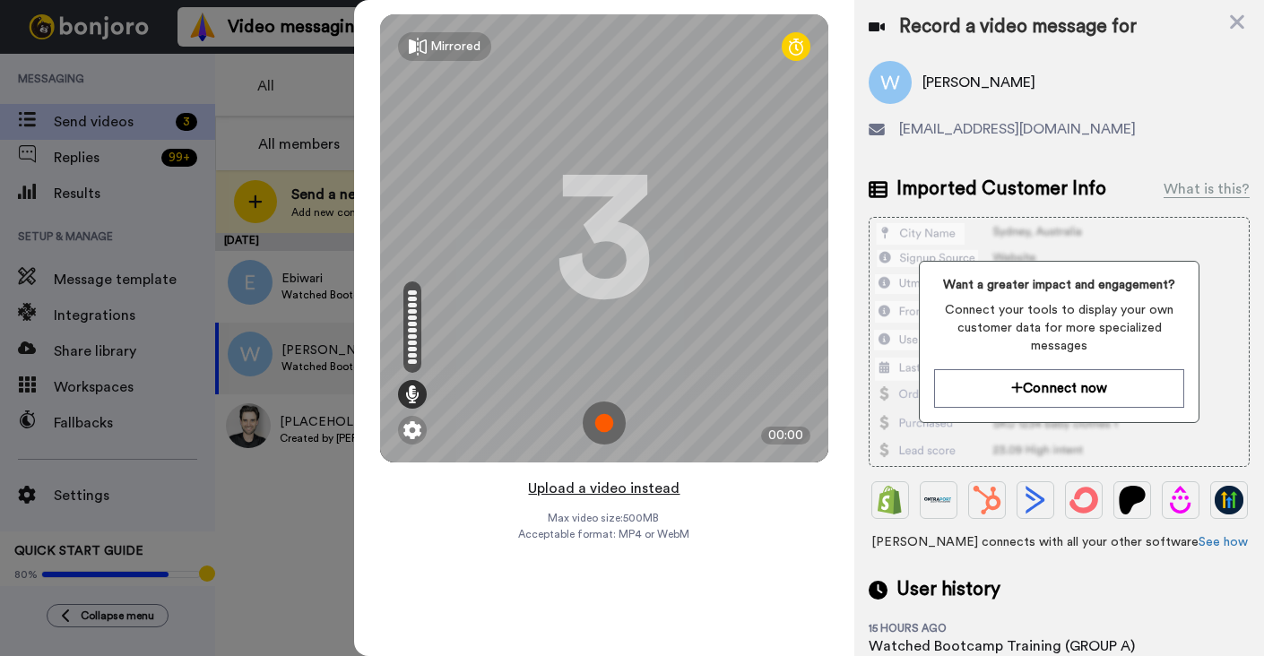  Describe the element at coordinates (603, 489) in the screenshot. I see `button: Upload a video instead` at that location.